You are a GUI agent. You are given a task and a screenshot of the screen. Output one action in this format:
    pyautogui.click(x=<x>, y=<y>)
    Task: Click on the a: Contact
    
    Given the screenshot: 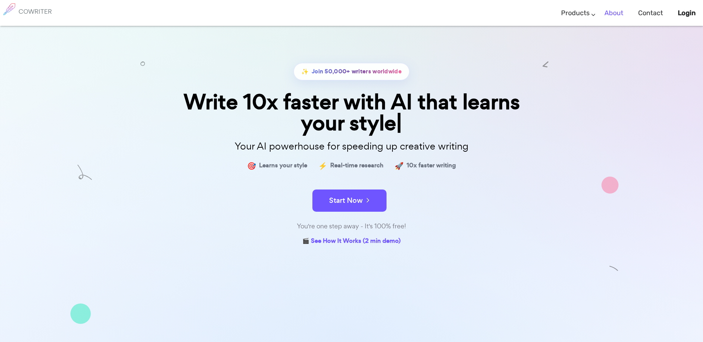 What is the action you would take?
    pyautogui.click(x=650, y=13)
    